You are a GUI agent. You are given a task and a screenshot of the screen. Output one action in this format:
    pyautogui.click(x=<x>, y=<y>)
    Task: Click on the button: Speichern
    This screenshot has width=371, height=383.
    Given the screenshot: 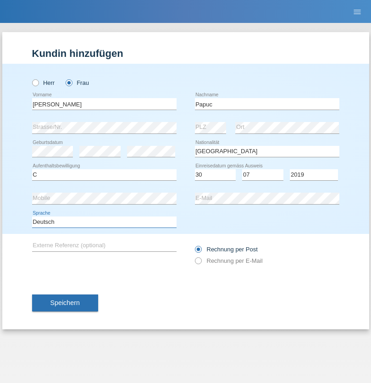 What is the action you would take?
    pyautogui.click(x=65, y=303)
    